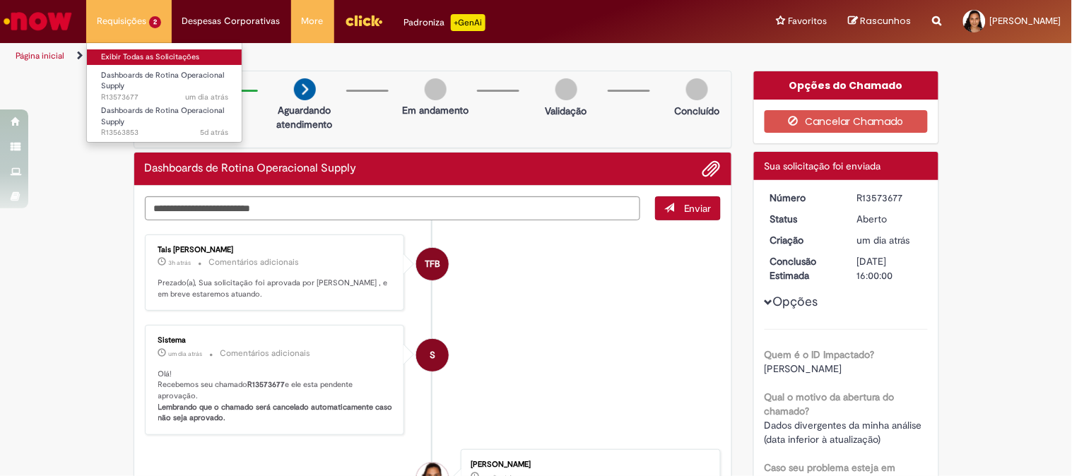 The width and height of the screenshot is (1072, 476). What do you see at coordinates (206, 97) in the screenshot?
I see `time: 28/09/2025 07:19:32` at bounding box center [206, 97].